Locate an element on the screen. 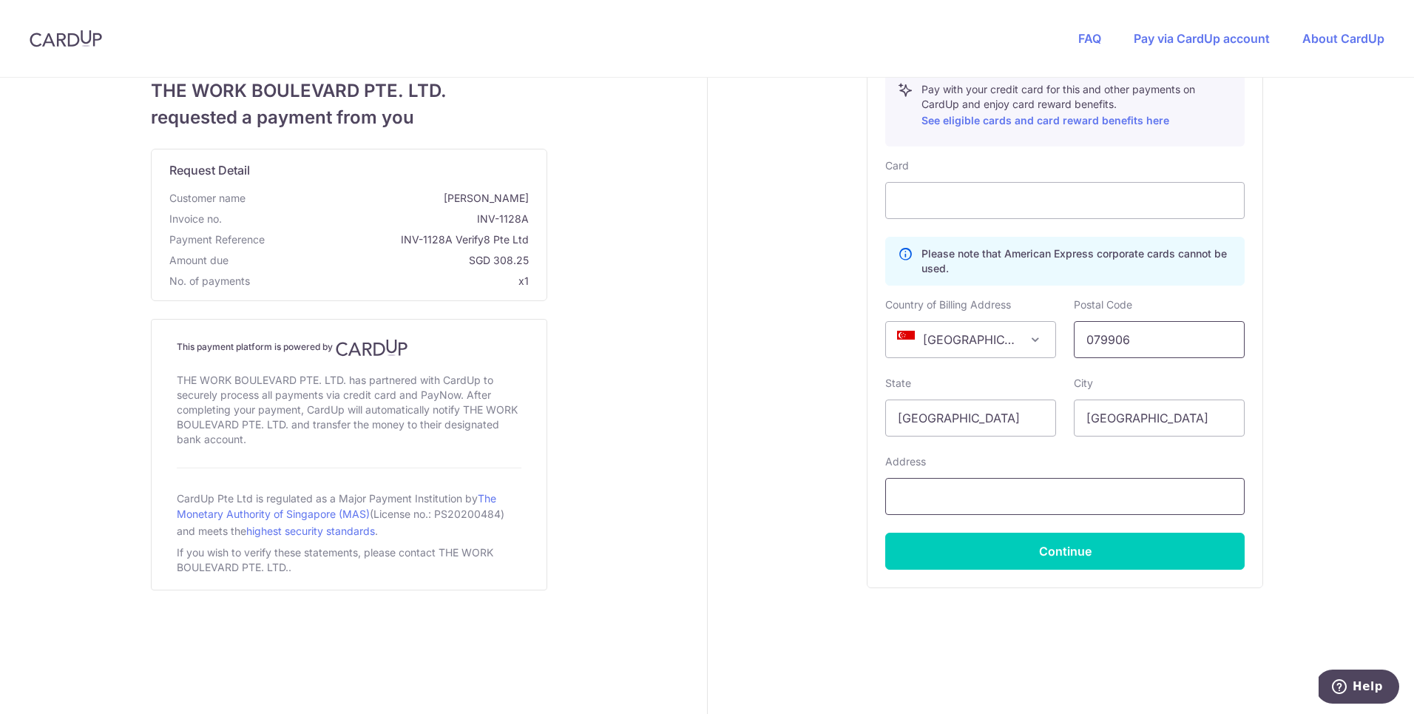 This screenshot has width=1414, height=714. label: City is located at coordinates (1084, 383).